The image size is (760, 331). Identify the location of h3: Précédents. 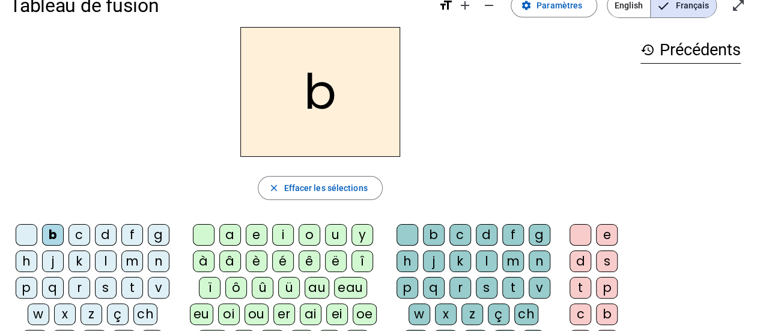
(690, 50).